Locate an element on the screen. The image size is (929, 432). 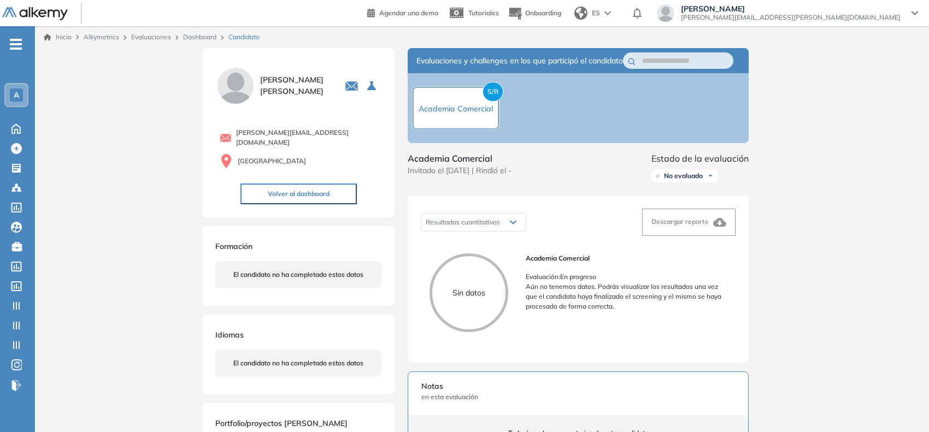
a: Evaluaciones is located at coordinates (151, 37).